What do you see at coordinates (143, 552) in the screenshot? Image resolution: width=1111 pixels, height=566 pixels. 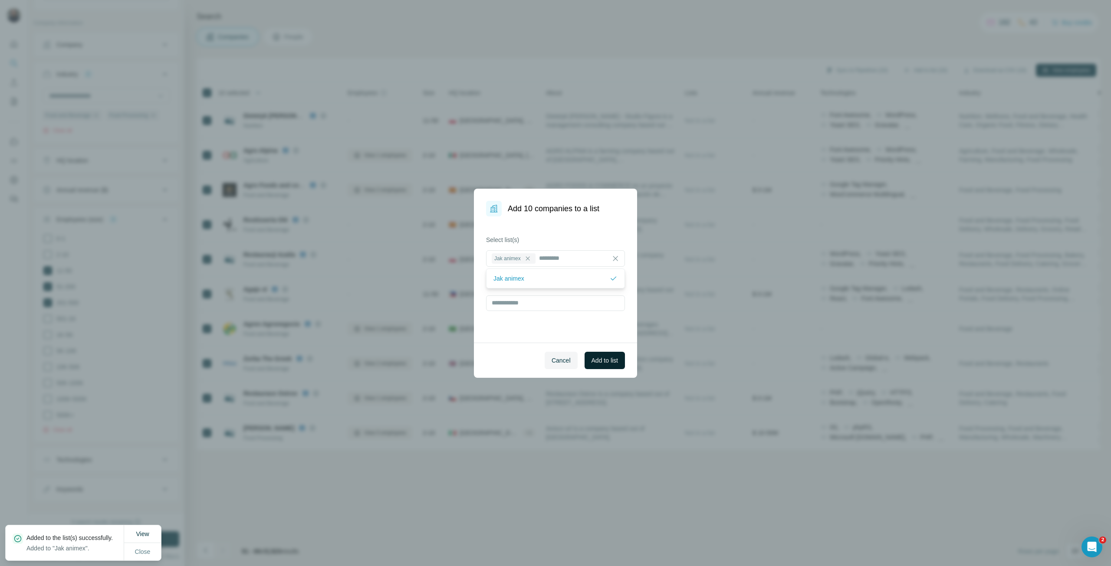 I see `button: Close` at bounding box center [143, 552].